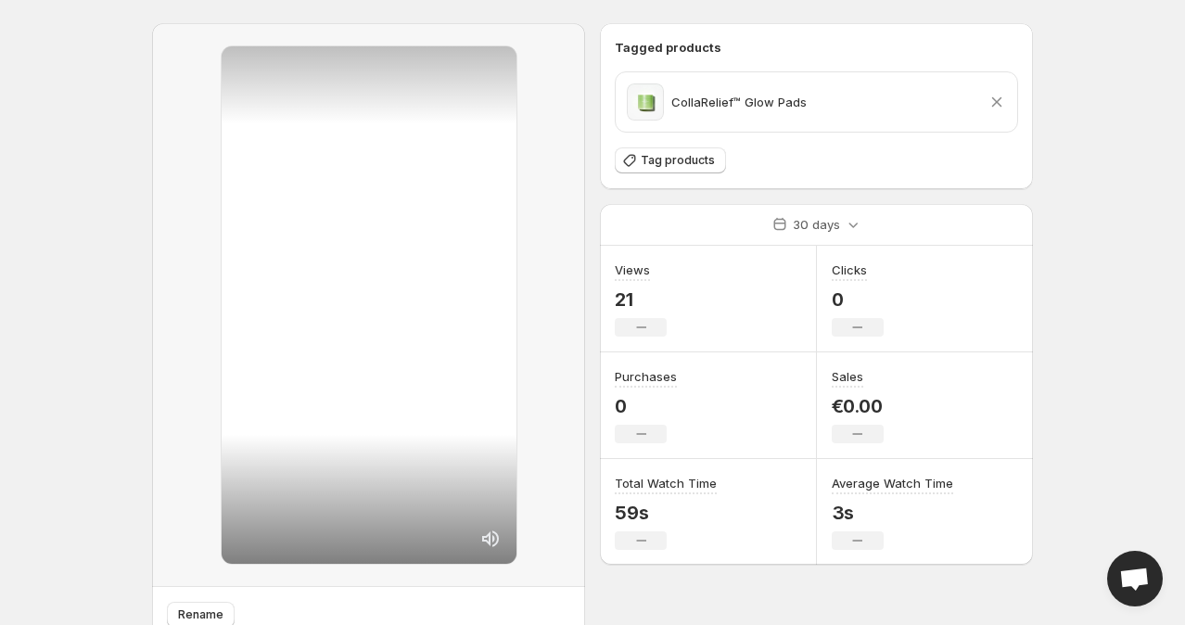 The width and height of the screenshot is (1185, 625). What do you see at coordinates (1135, 579) in the screenshot?
I see `div: Open chat` at bounding box center [1135, 579].